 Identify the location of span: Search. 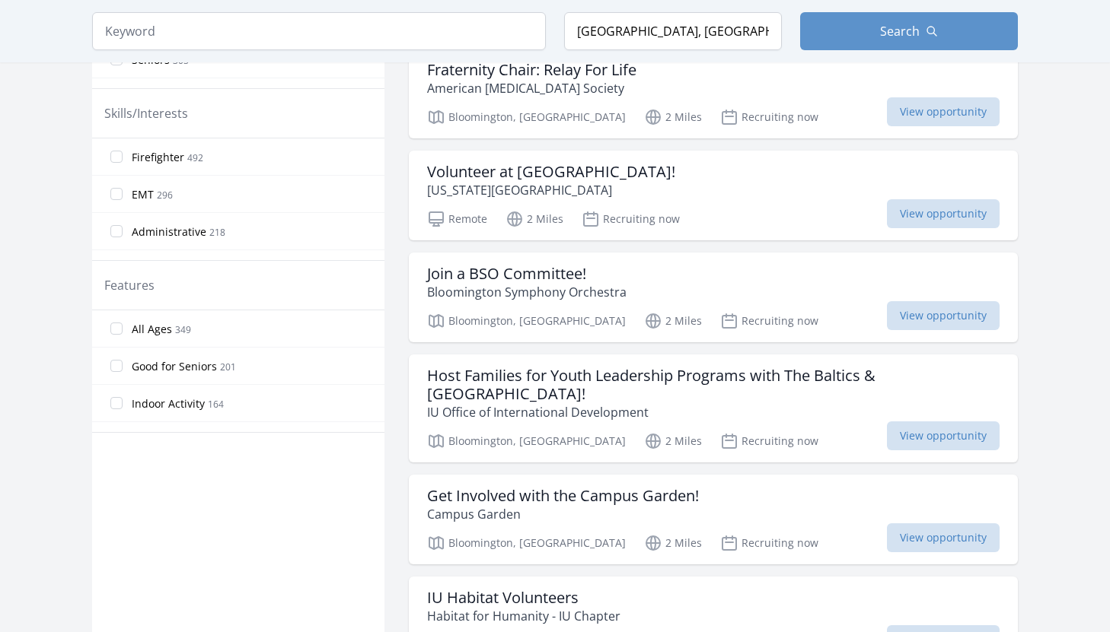
(900, 31).